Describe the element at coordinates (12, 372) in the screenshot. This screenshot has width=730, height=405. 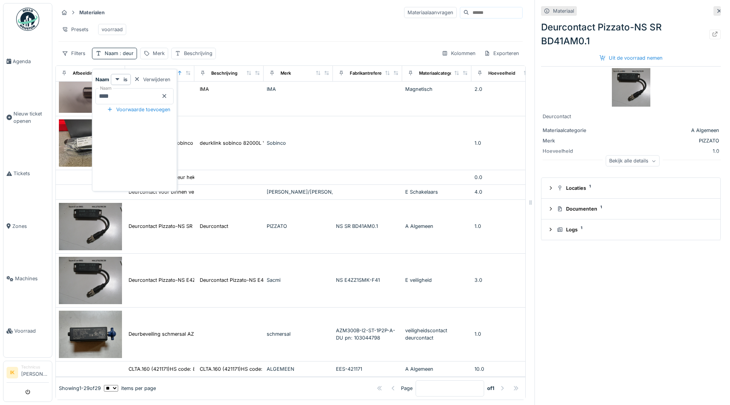
I see `li: IK` at that location.